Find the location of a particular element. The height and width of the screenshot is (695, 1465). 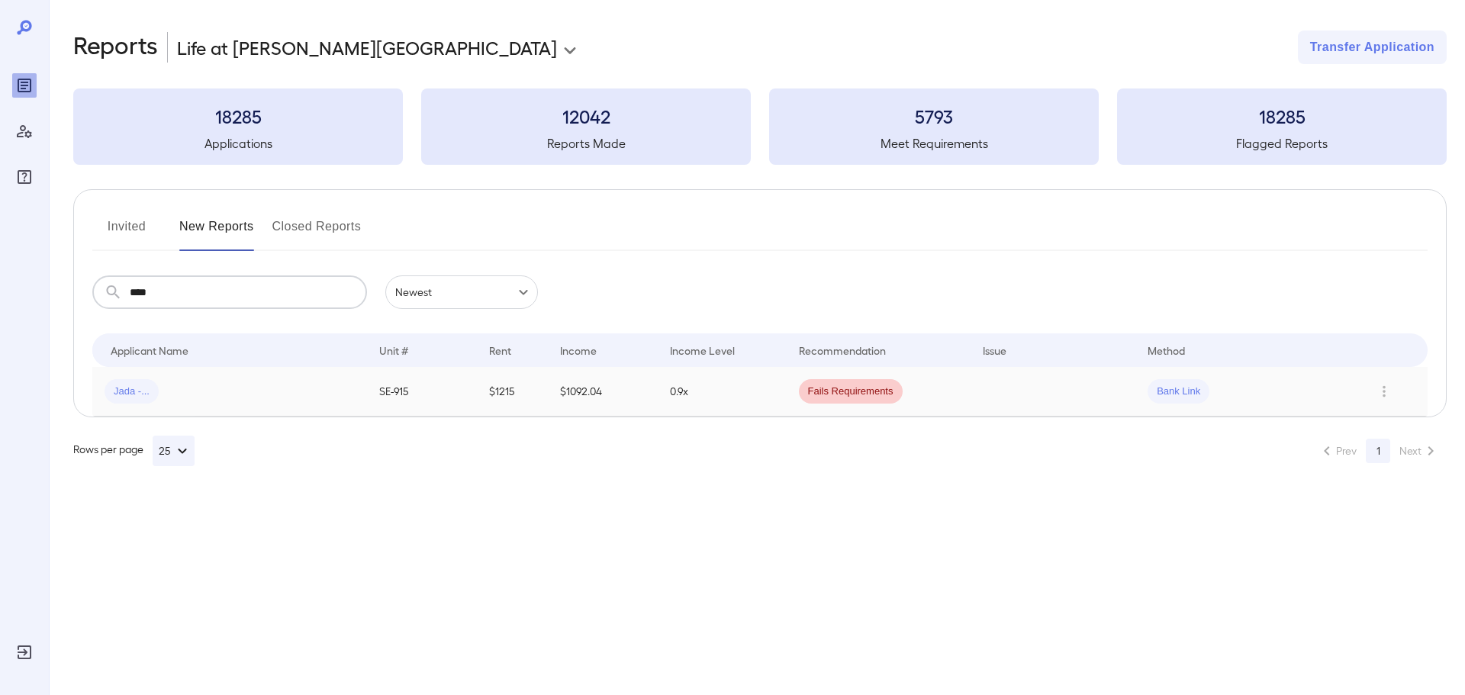

button: 25 is located at coordinates (173, 451).